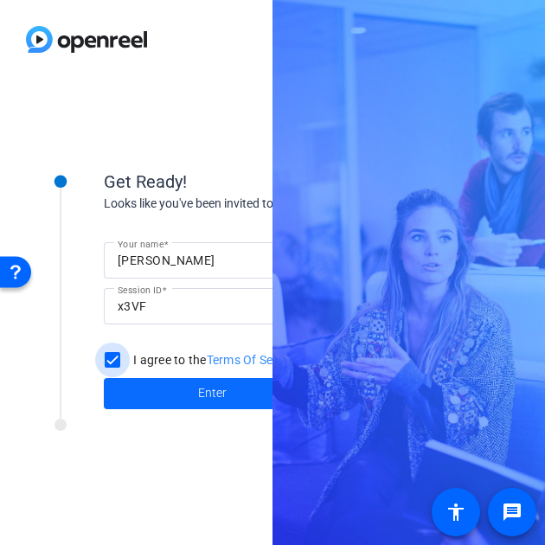 This screenshot has height=545, width=545. What do you see at coordinates (456, 513) in the screenshot?
I see `mat-icon: accessibility` at bounding box center [456, 513].